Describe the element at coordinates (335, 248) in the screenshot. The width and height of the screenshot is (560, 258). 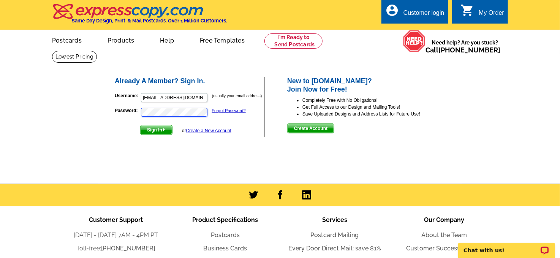
I see `a: Every Door Direct Mail: save 81%` at that location.